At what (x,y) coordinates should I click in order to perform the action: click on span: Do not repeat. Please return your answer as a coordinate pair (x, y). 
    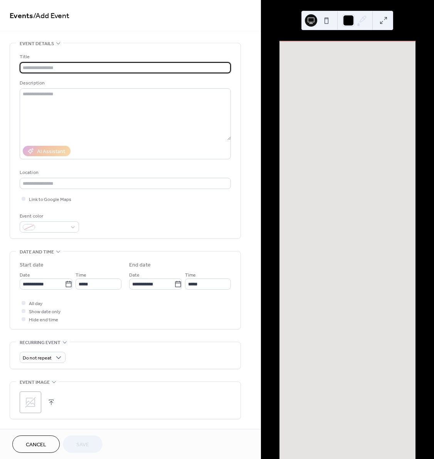
    Looking at the image, I should click on (37, 358).